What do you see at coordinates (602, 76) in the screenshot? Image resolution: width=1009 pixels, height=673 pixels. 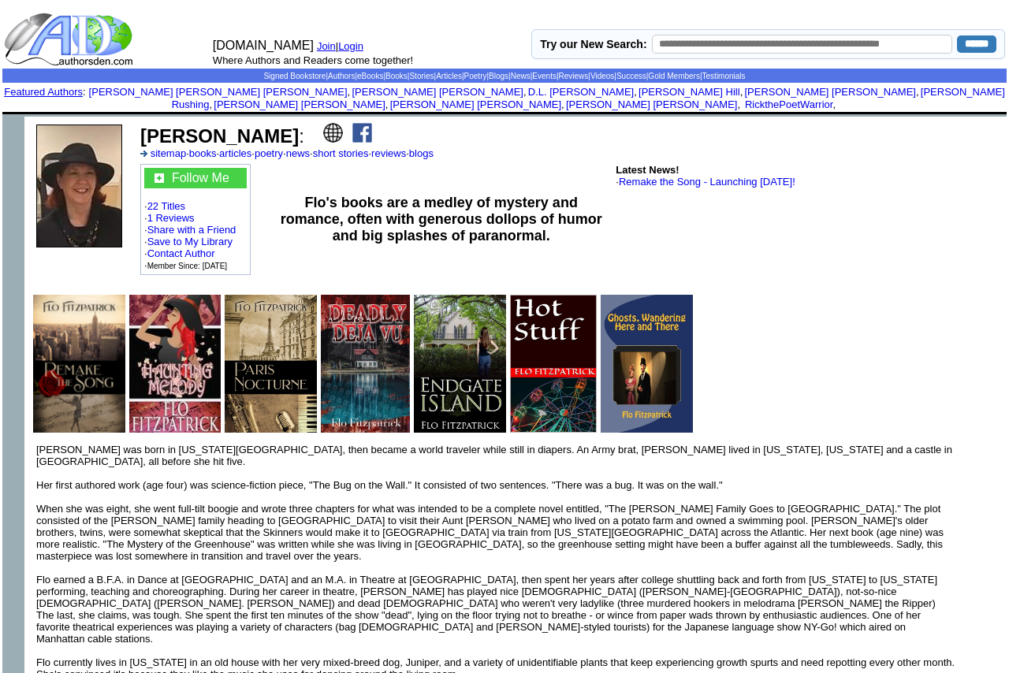 I see `a: Videos` at bounding box center [602, 76].